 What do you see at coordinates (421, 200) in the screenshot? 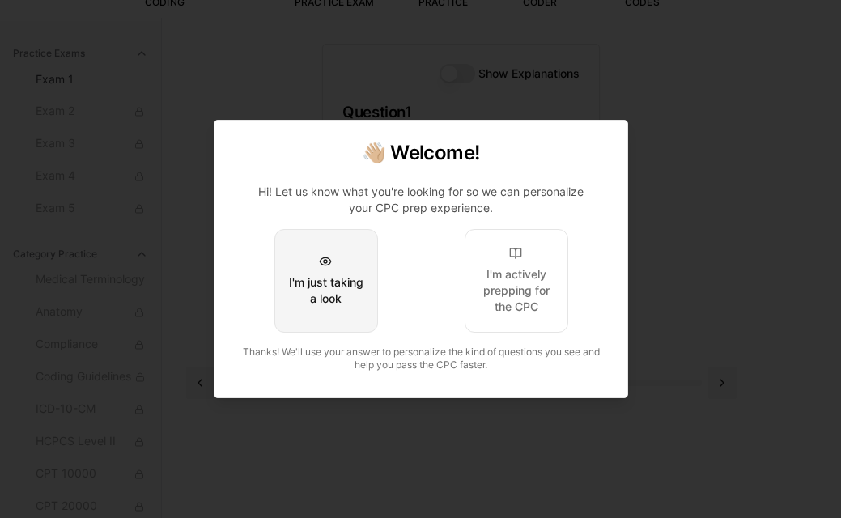
I see `p: Hi! Let us know what you're looking for so we can personalize your CPC prep experience.` at bounding box center [421, 200].